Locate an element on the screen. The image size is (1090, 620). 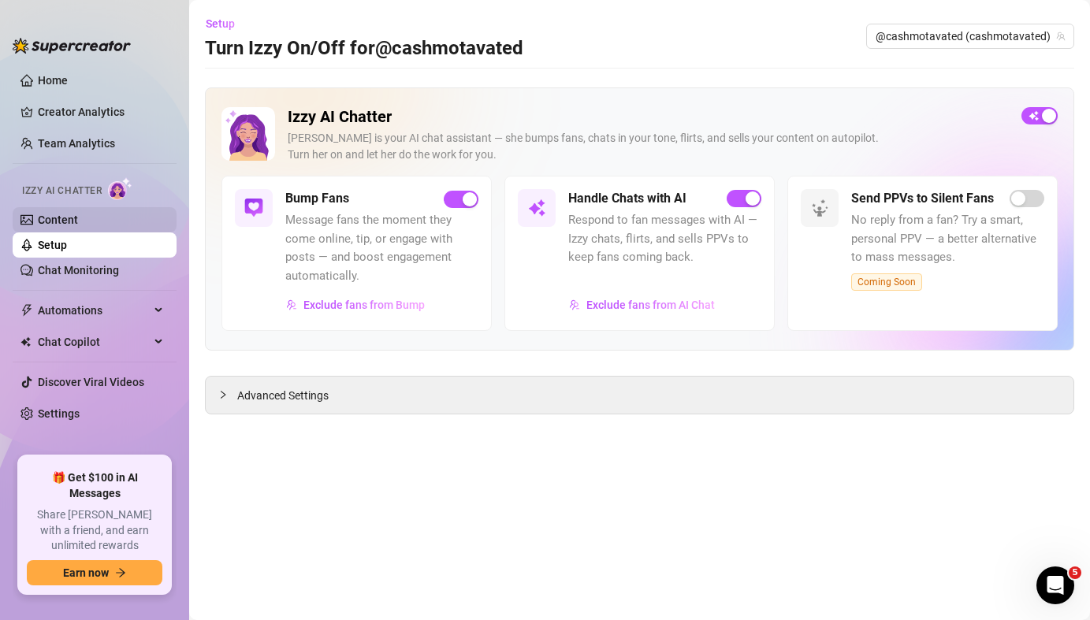
h5: Handle Chats with AI is located at coordinates (627, 199).